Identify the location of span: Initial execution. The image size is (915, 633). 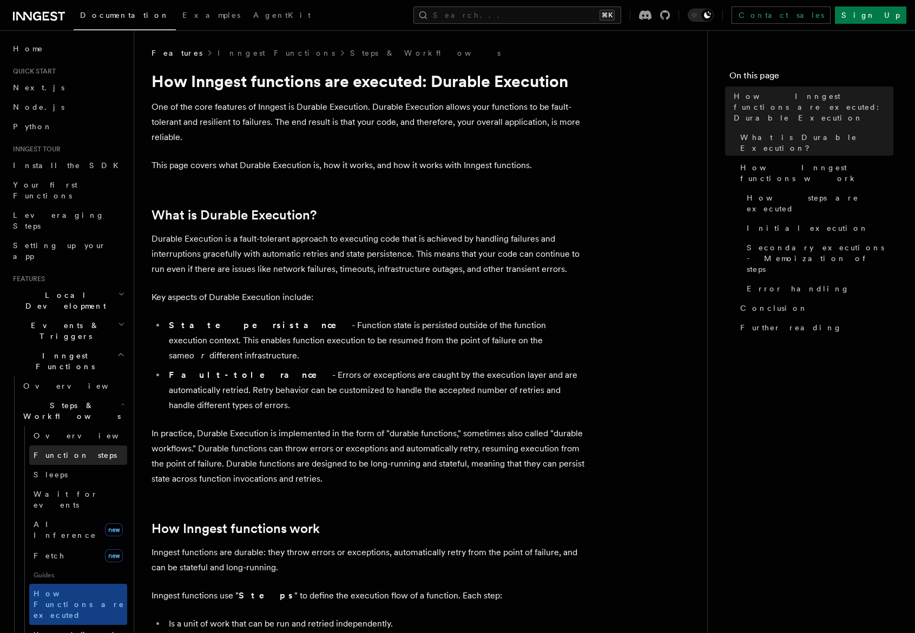
(807, 228).